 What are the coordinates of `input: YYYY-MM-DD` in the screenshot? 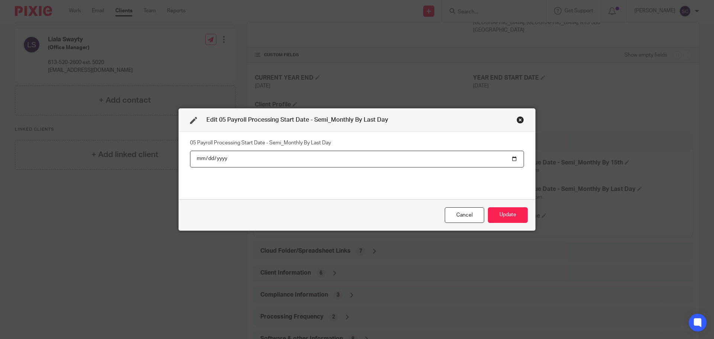 It's located at (357, 159).